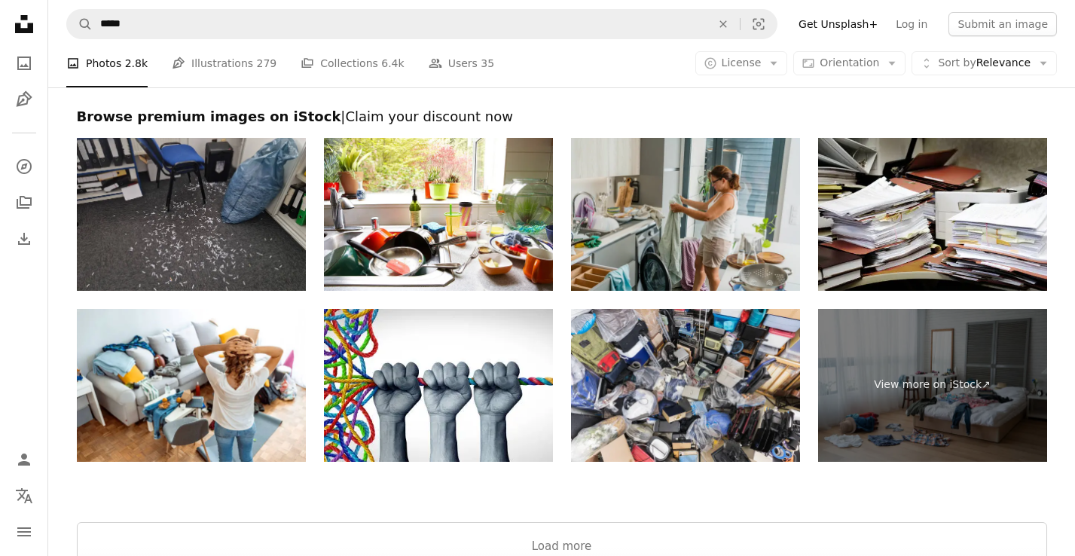 The height and width of the screenshot is (556, 1075). I want to click on button: Clear, so click(723, 24).